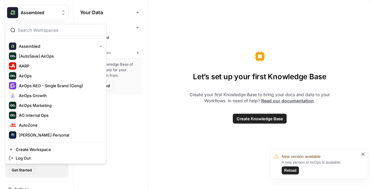 This screenshot has height=189, width=372. What do you see at coordinates (110, 70) in the screenshot?
I see `span: Create a Knowledge Base of centralized data for your model to learn from.` at bounding box center [110, 70].